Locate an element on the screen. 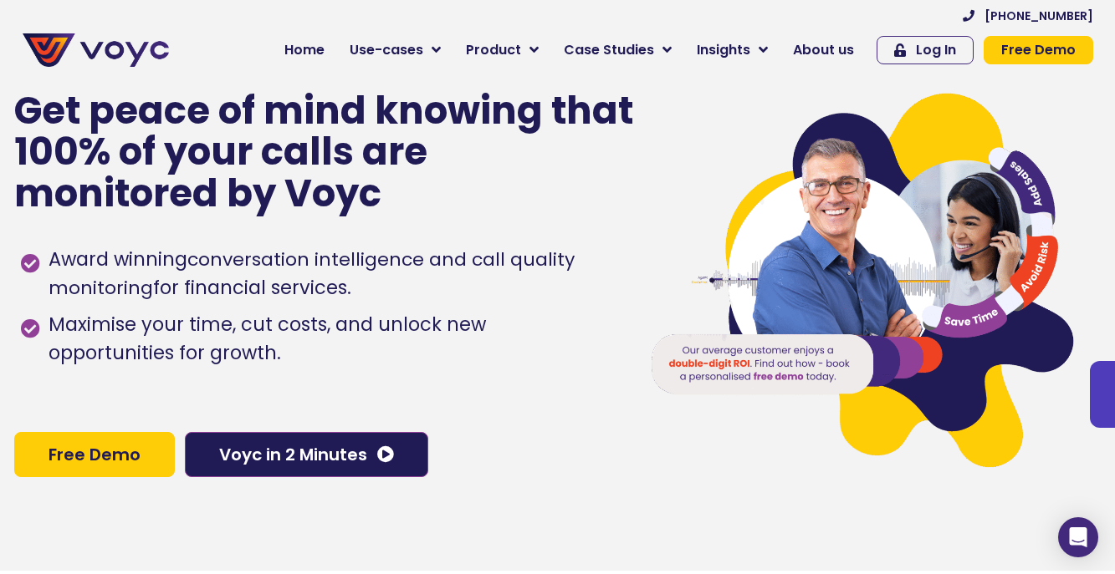 The height and width of the screenshot is (574, 1115). a: Insights is located at coordinates (732, 50).